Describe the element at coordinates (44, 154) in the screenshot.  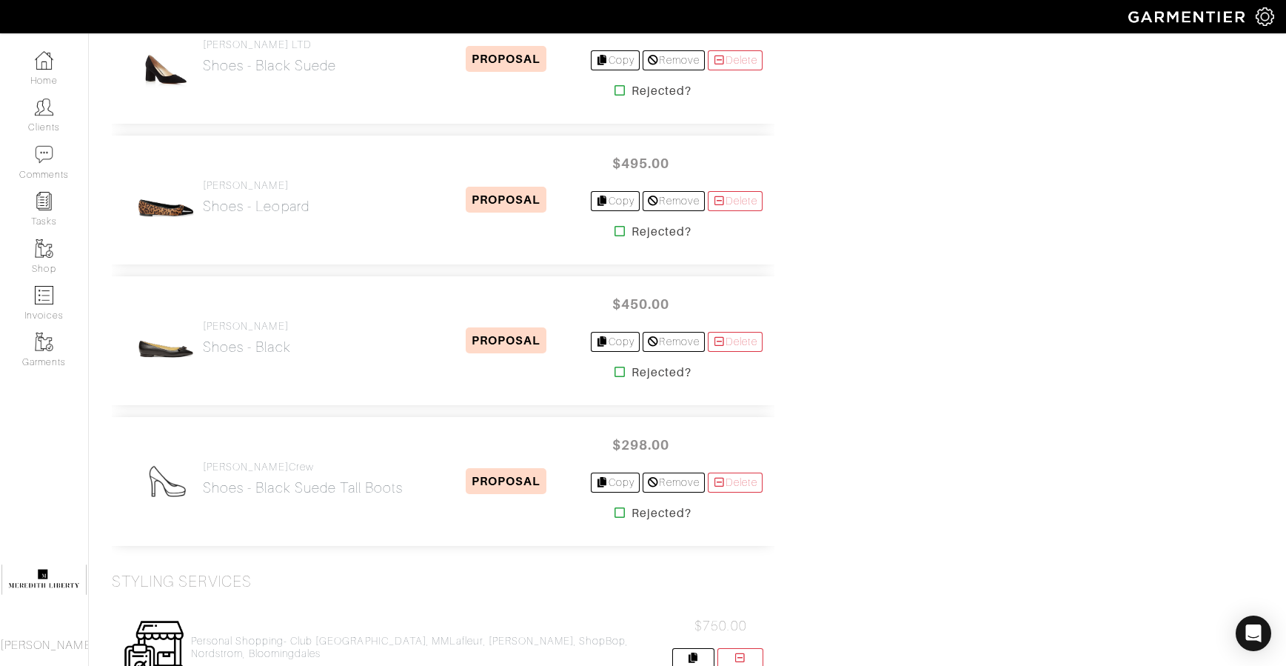
I see `img: comment-icon-a0a6a9ef722e966f86d9cbdc48e553b5cf19dbc54f86b18d962a5391bc8f6eb6.png` at that location.